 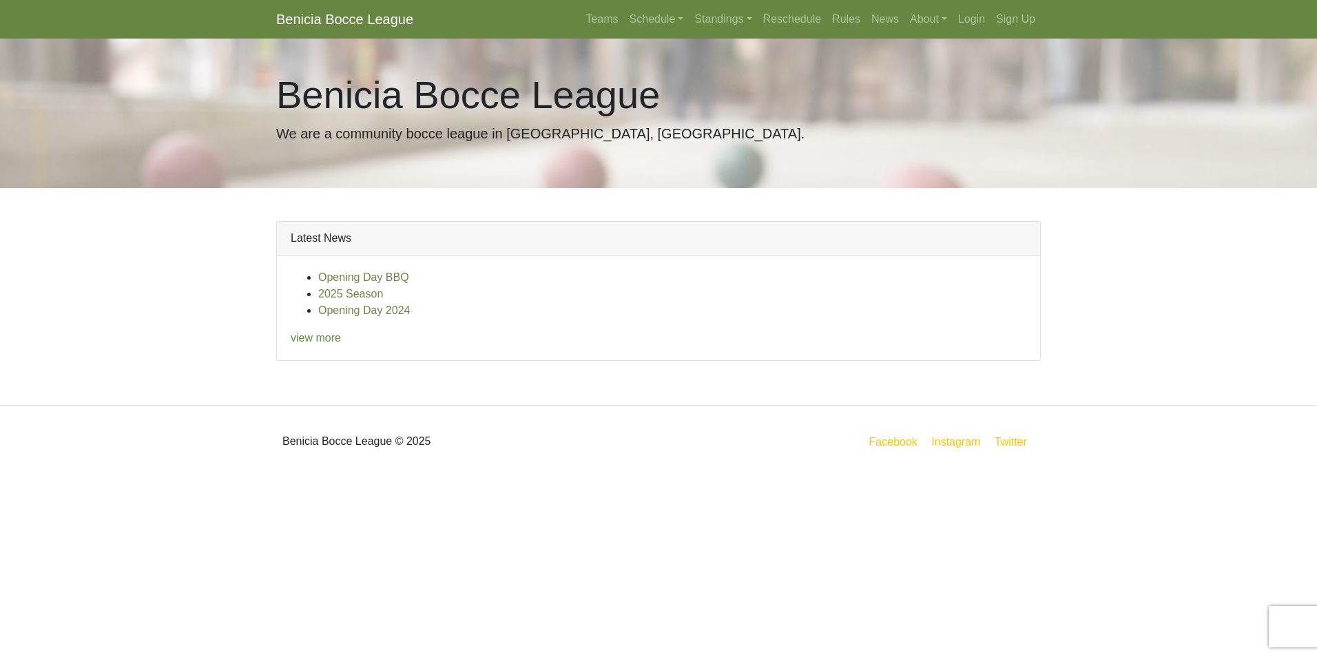 I want to click on a: Schedule, so click(x=656, y=19).